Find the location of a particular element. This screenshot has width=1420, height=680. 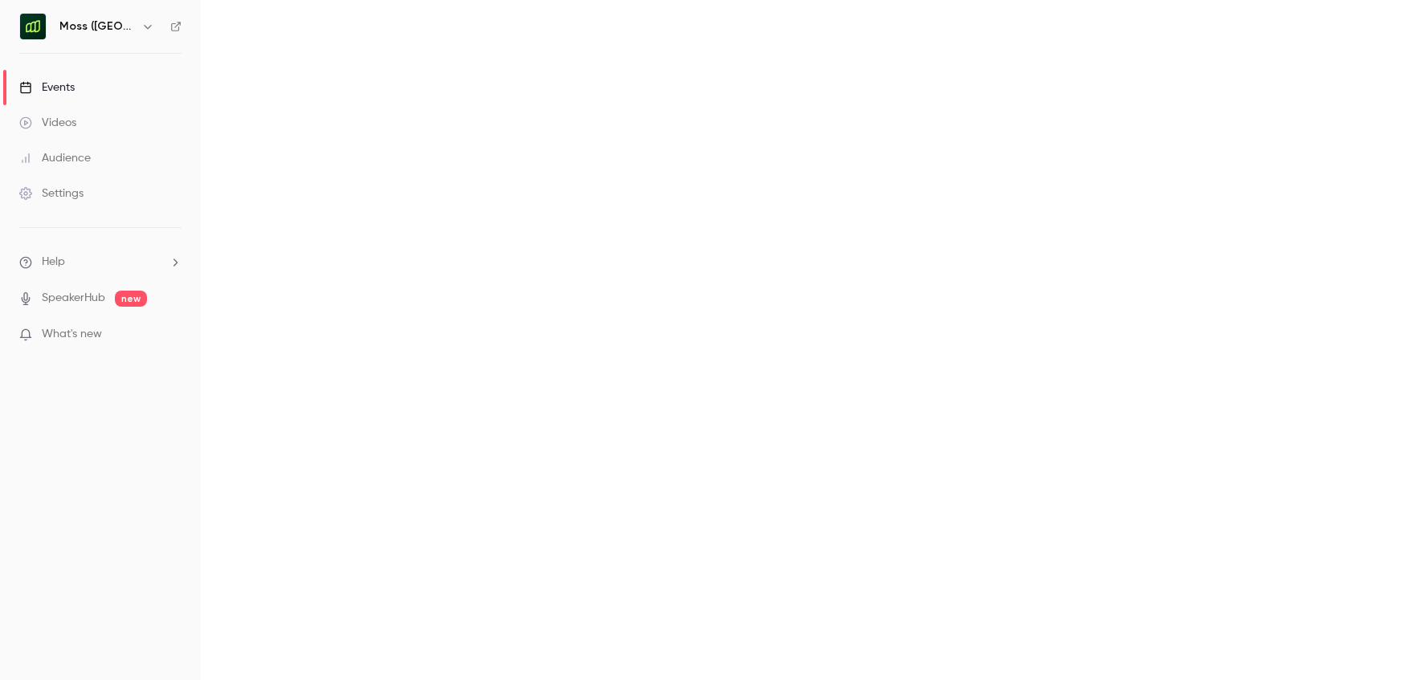

div: Audience is located at coordinates (55, 158).